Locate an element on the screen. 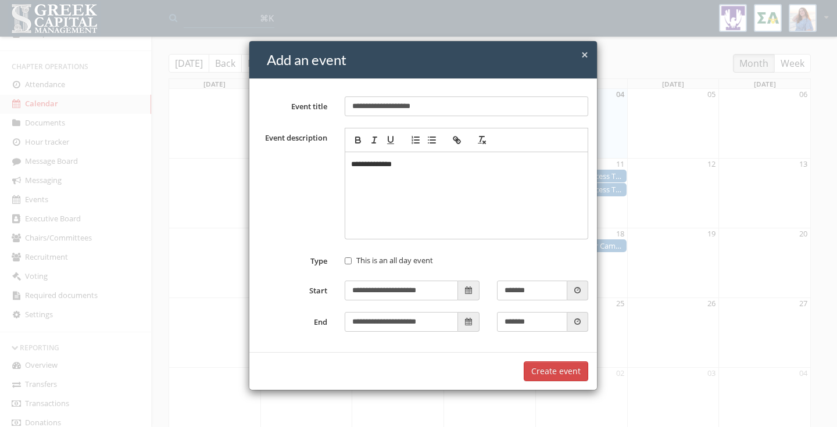 The width and height of the screenshot is (837, 427). h4: Add an event is located at coordinates (427, 60).